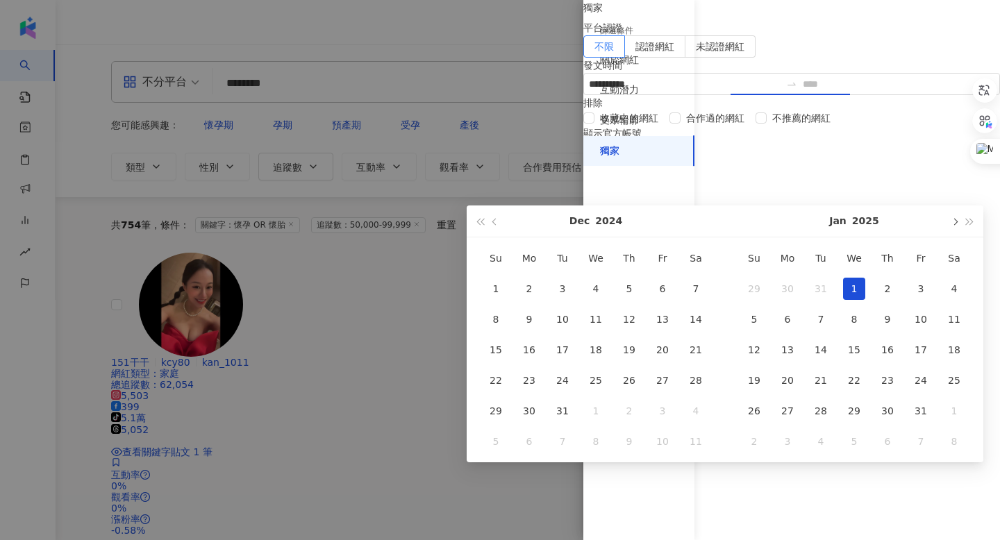 The height and width of the screenshot is (540, 1000). Describe the element at coordinates (921, 350) in the screenshot. I see `div: 17` at that location.